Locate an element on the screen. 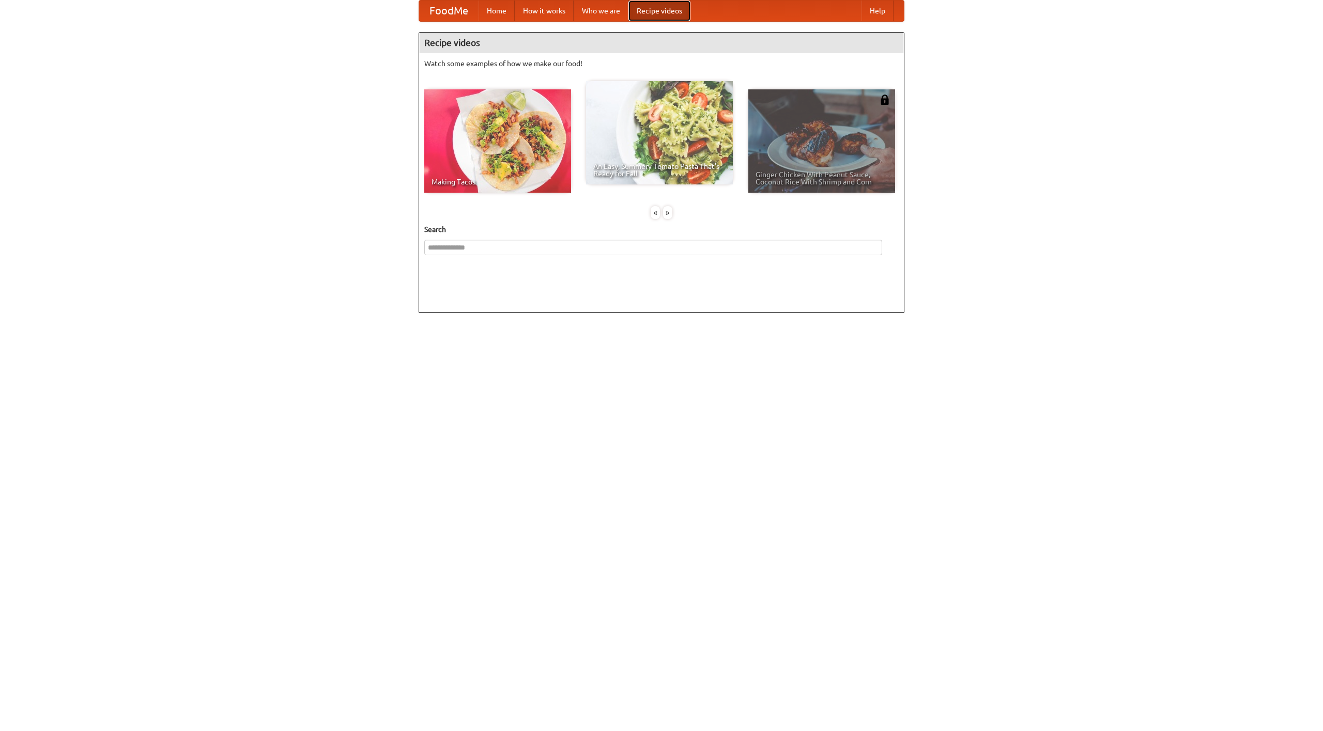 Image resolution: width=1323 pixels, height=731 pixels. p: Watch some examples of how we make our food! is located at coordinates (662, 64).